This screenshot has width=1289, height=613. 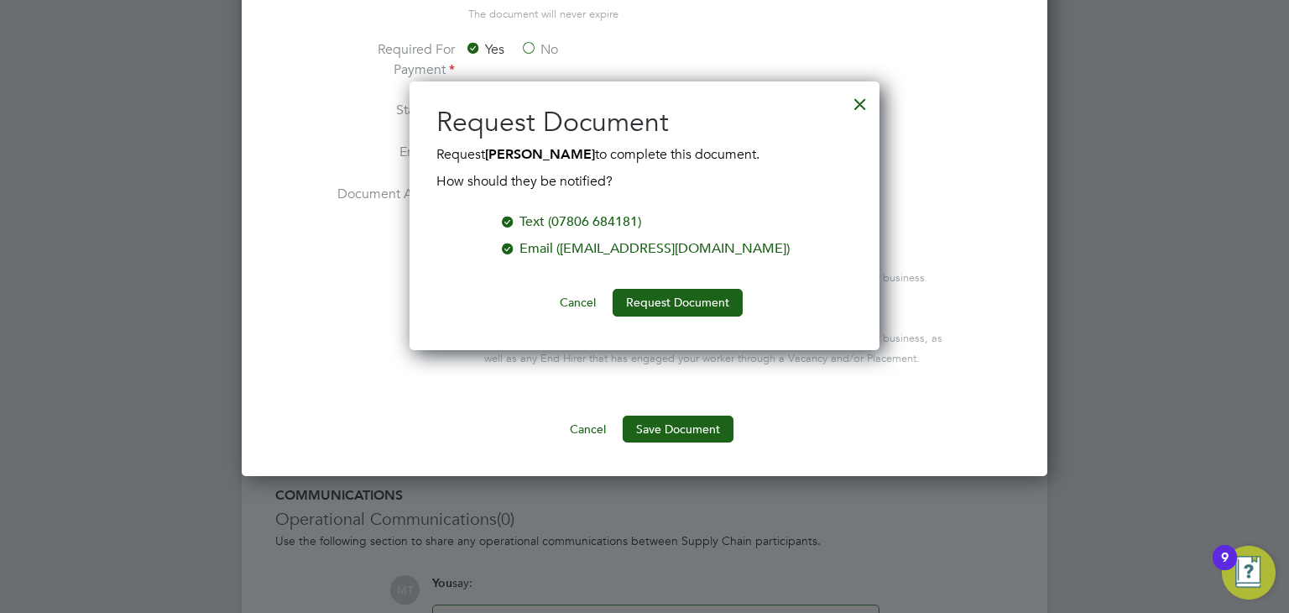 I want to click on label: Document Access, so click(x=392, y=283).